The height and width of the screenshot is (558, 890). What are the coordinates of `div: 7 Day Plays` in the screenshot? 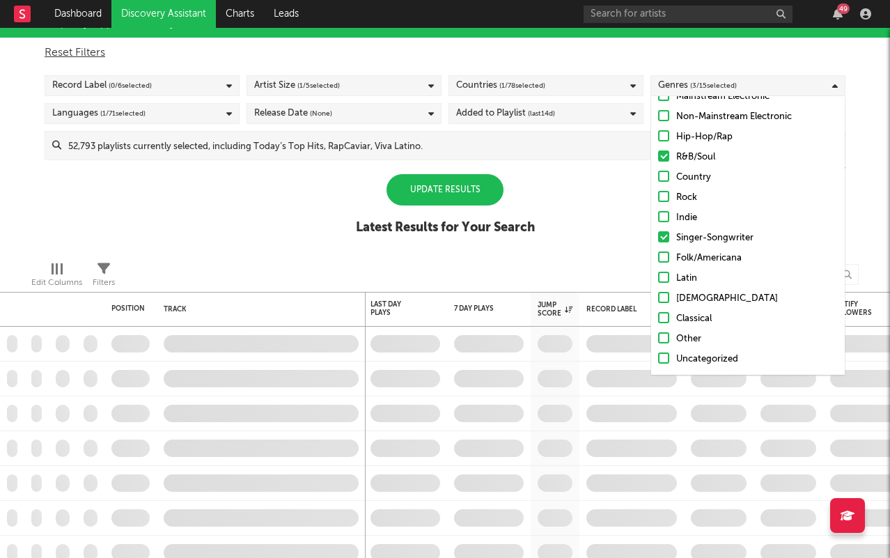 It's located at (478, 308).